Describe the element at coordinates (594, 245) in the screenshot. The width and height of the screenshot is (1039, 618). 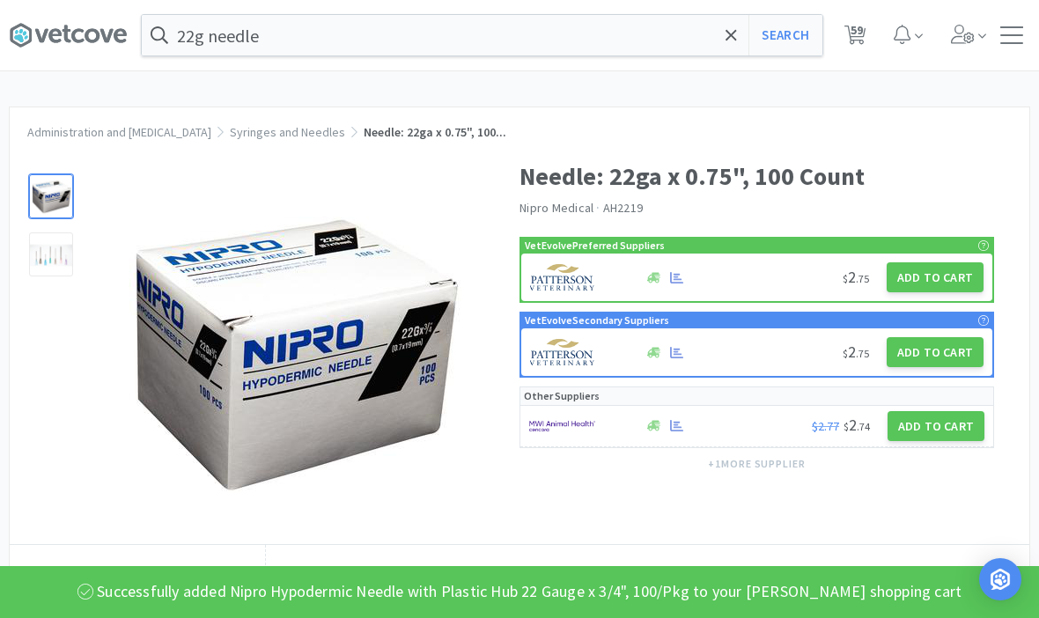
I see `p: VetEvolve Preferred Suppliers` at that location.